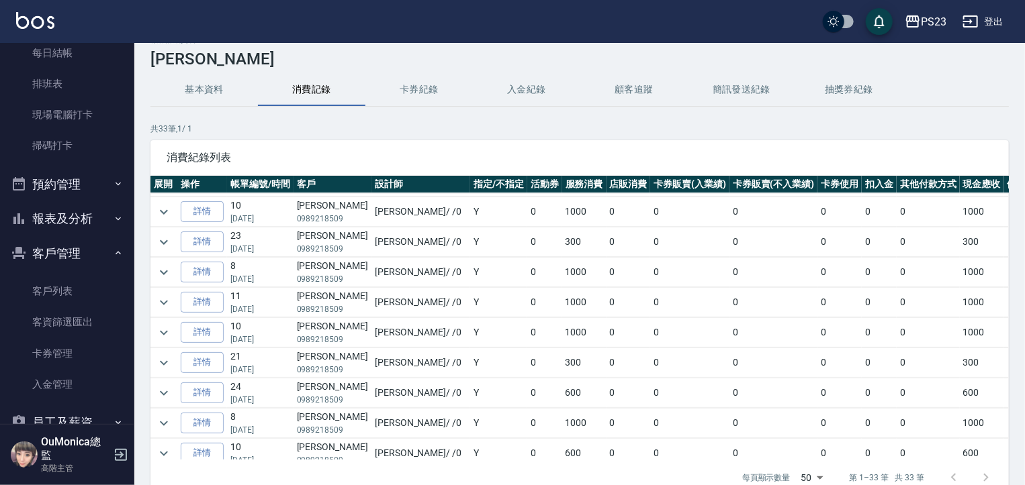  What do you see at coordinates (67, 423) in the screenshot?
I see `button: 員工及薪資` at bounding box center [67, 423].